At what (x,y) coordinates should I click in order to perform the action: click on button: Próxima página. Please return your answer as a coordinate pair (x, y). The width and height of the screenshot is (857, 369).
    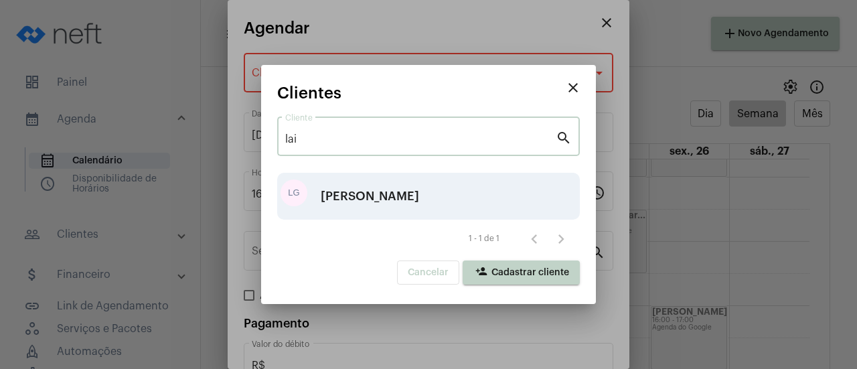
    Looking at the image, I should click on (561, 238).